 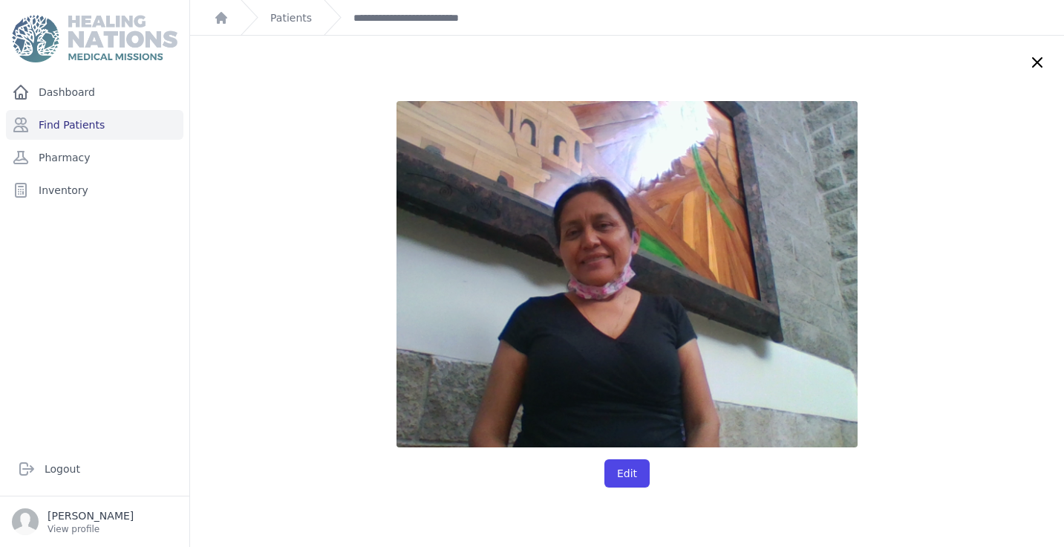 What do you see at coordinates (94, 469) in the screenshot?
I see `a: Logout` at bounding box center [94, 469].